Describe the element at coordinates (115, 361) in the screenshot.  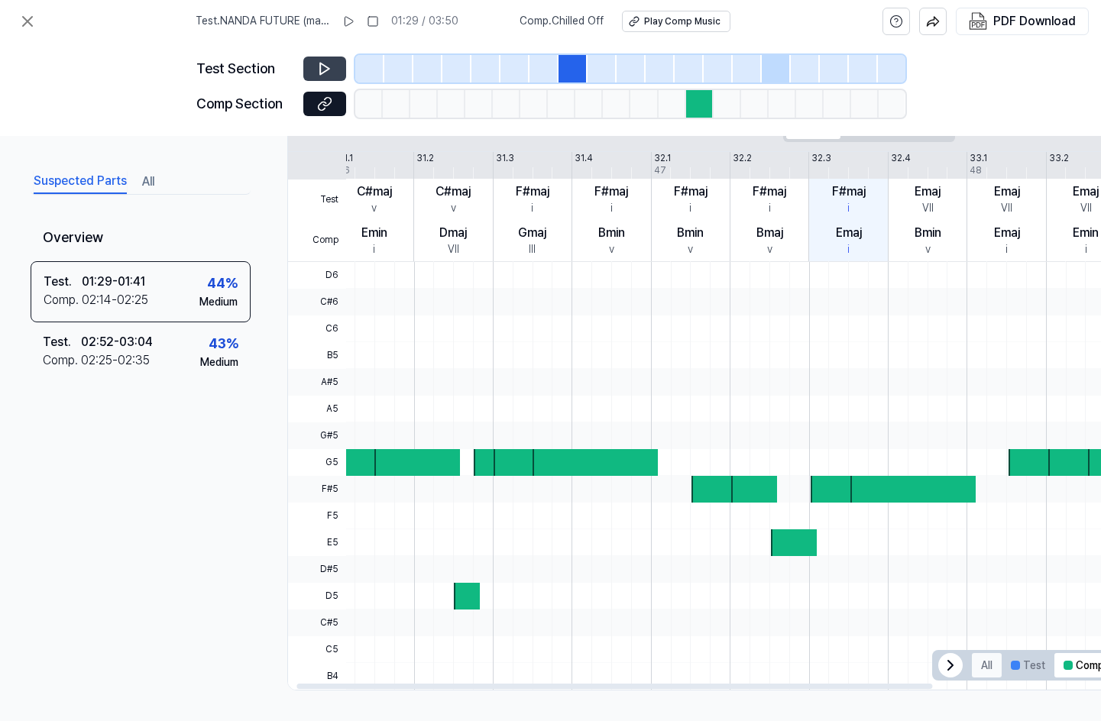
I see `div: 02:25 - 02:35` at that location.